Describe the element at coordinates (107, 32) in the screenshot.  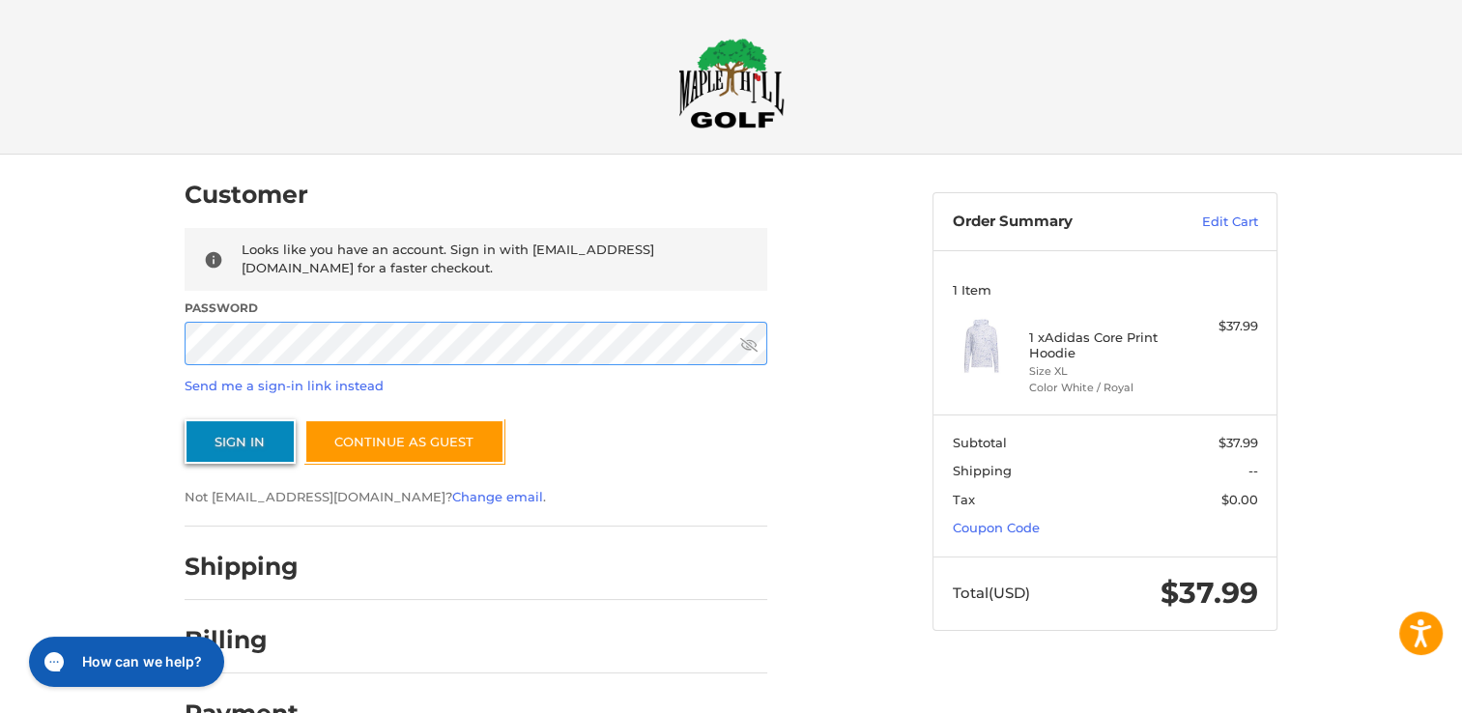
I see `button: Gorgias live chat` at that location.